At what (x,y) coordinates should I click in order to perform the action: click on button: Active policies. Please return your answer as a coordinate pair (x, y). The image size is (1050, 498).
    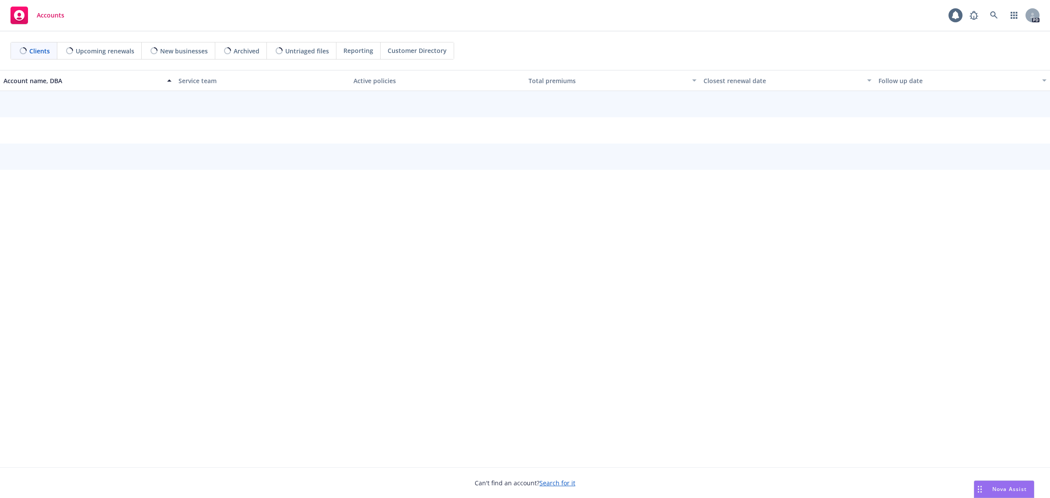
    Looking at the image, I should click on (437, 80).